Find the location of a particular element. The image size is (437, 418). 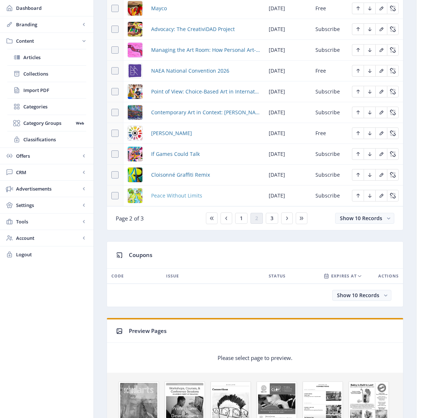

span: Page 2 of 3 is located at coordinates (130, 218).